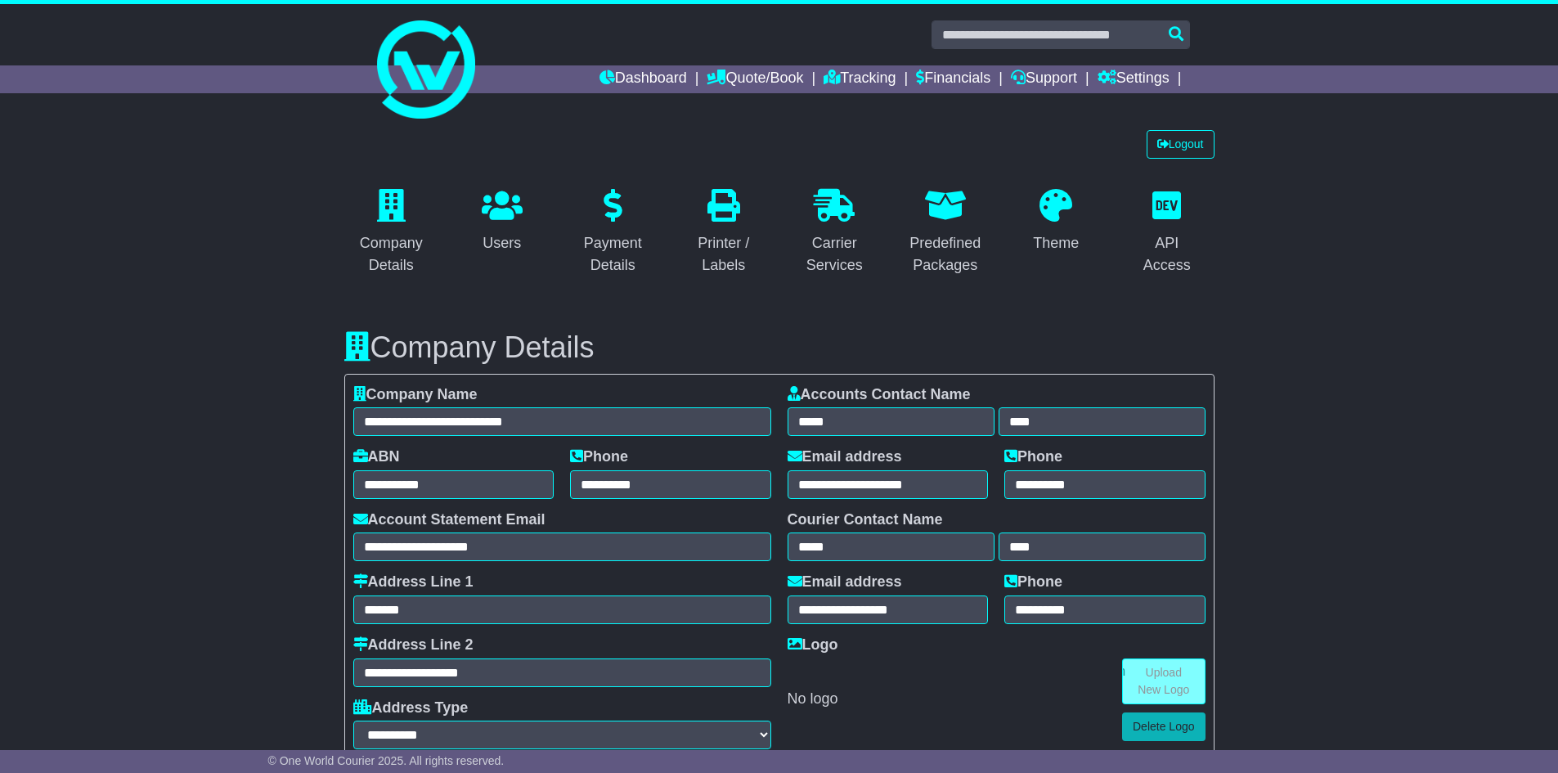 The image size is (1558, 773). Describe the element at coordinates (724, 254) in the screenshot. I see `div: Printer / Labels` at that location.